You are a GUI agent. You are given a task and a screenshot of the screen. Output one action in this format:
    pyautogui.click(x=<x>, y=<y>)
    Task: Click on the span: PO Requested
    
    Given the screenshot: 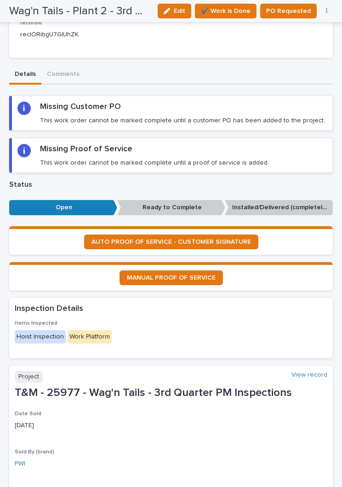 What is the action you would take?
    pyautogui.click(x=288, y=11)
    